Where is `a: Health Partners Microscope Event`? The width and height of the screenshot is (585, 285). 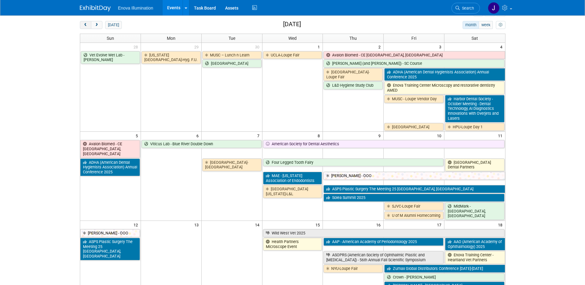 a: Health Partners Microscope Event is located at coordinates (293, 244).